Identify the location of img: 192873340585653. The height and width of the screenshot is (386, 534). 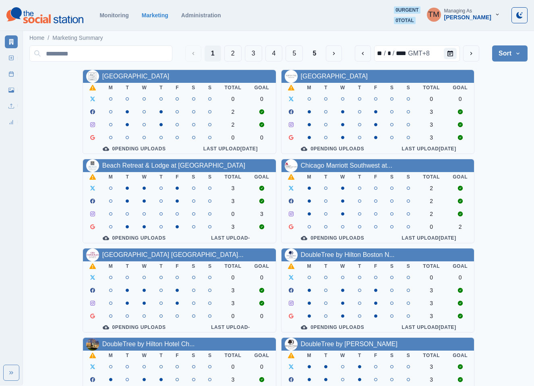
(93, 255).